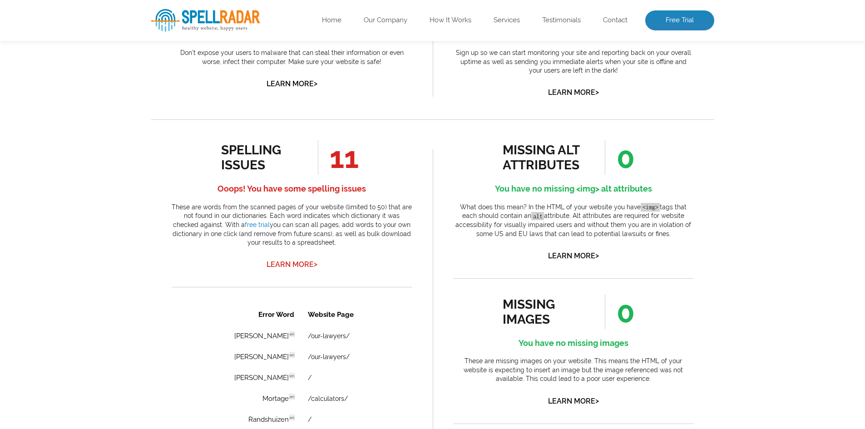 The width and height of the screenshot is (865, 429). What do you see at coordinates (76, 11) in the screenshot?
I see `th: Error Word` at bounding box center [76, 11].